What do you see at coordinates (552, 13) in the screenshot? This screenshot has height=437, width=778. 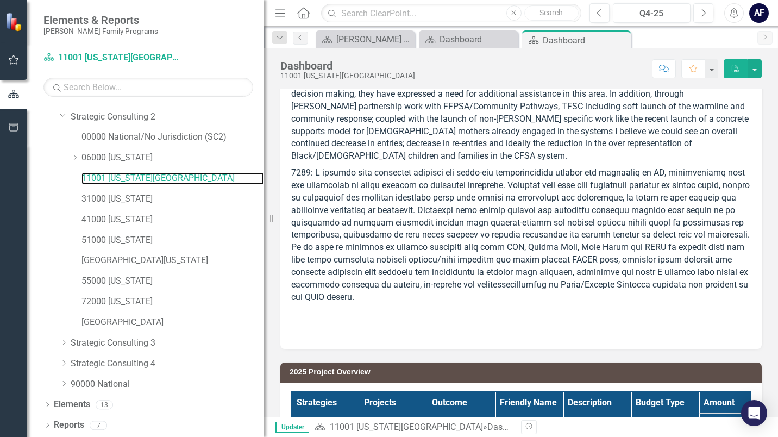 I see `button: Search` at bounding box center [552, 13].